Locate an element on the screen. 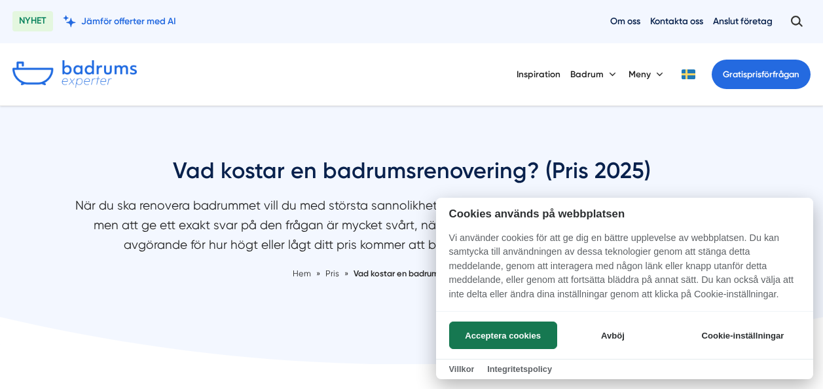  h2: Cookies används på webbplatsen is located at coordinates (625, 214).